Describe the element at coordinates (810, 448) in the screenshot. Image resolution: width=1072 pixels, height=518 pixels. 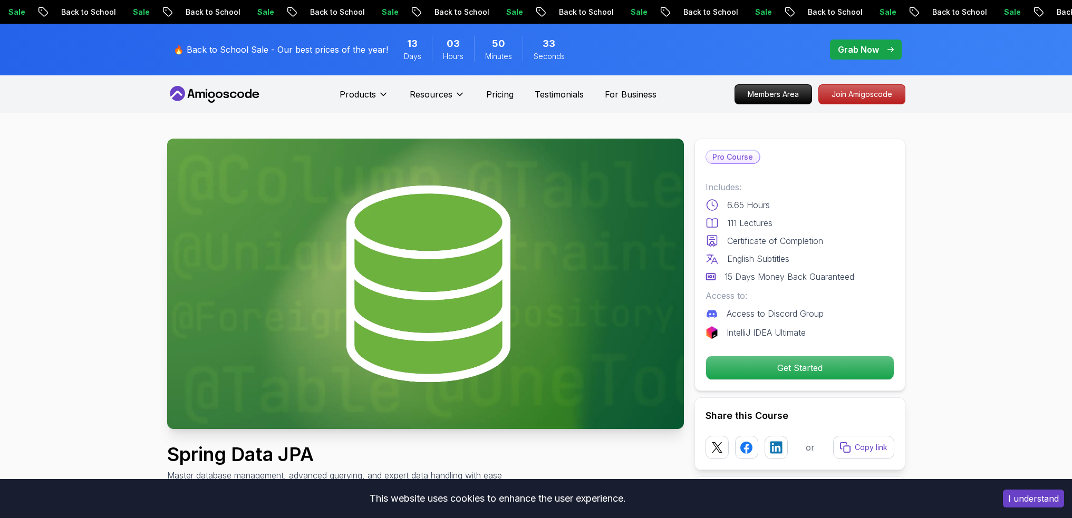
I see `p: or` at that location.